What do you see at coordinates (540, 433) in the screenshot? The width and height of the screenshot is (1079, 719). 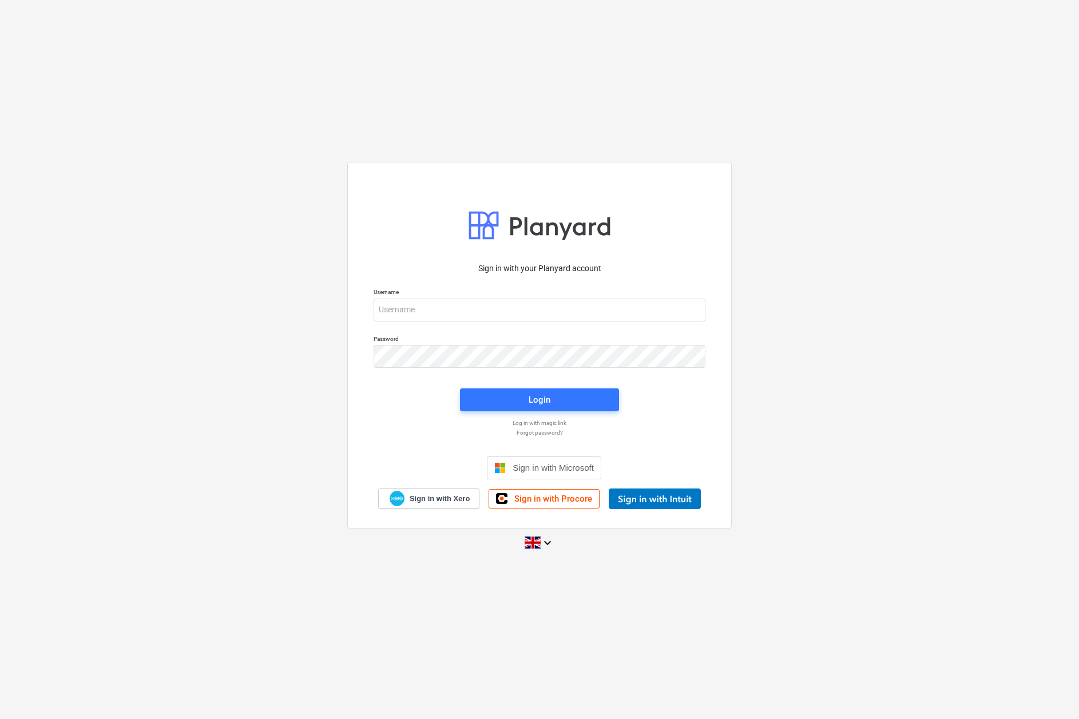 I see `p: Forgot password?` at bounding box center [540, 433].